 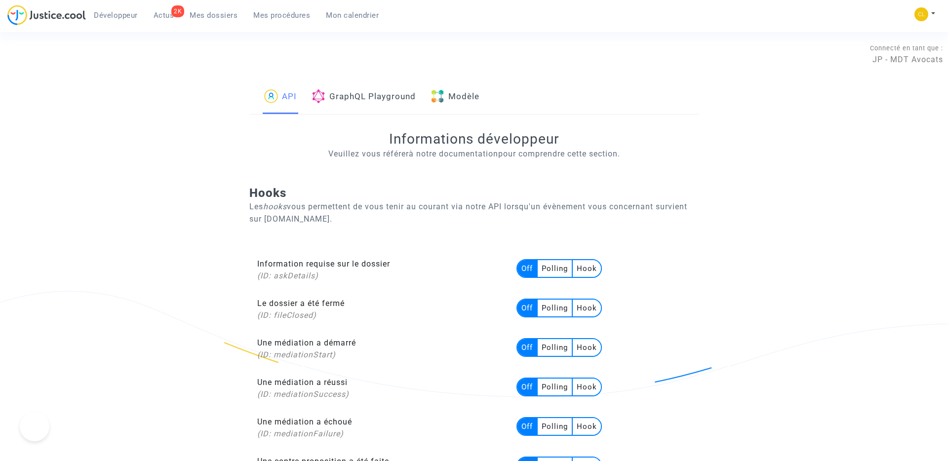 What do you see at coordinates (378, 270) in the screenshot?
I see `td: Information requise sur le dossier` at bounding box center [378, 270].